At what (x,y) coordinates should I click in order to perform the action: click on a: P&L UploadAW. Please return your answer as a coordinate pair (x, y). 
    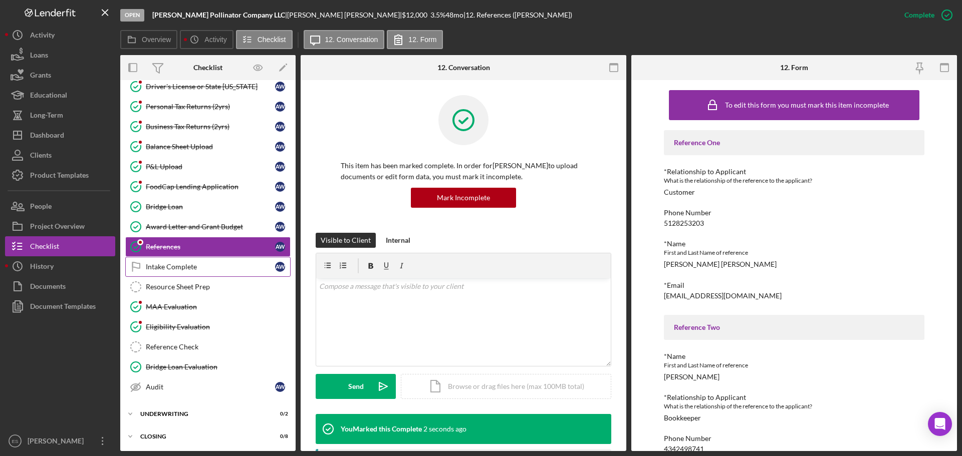
    Looking at the image, I should click on (208, 167).